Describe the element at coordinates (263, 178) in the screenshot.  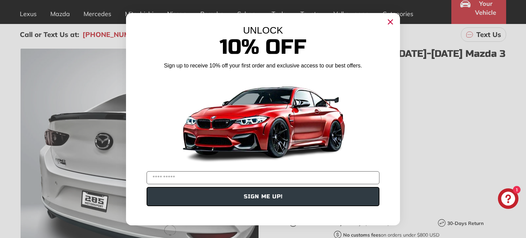
I see `input: YOUR EMAIL` at that location.